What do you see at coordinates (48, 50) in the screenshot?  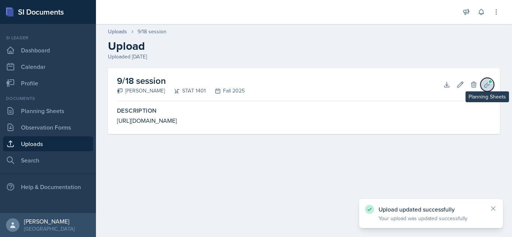 I see `a: Dashboard` at bounding box center [48, 50].